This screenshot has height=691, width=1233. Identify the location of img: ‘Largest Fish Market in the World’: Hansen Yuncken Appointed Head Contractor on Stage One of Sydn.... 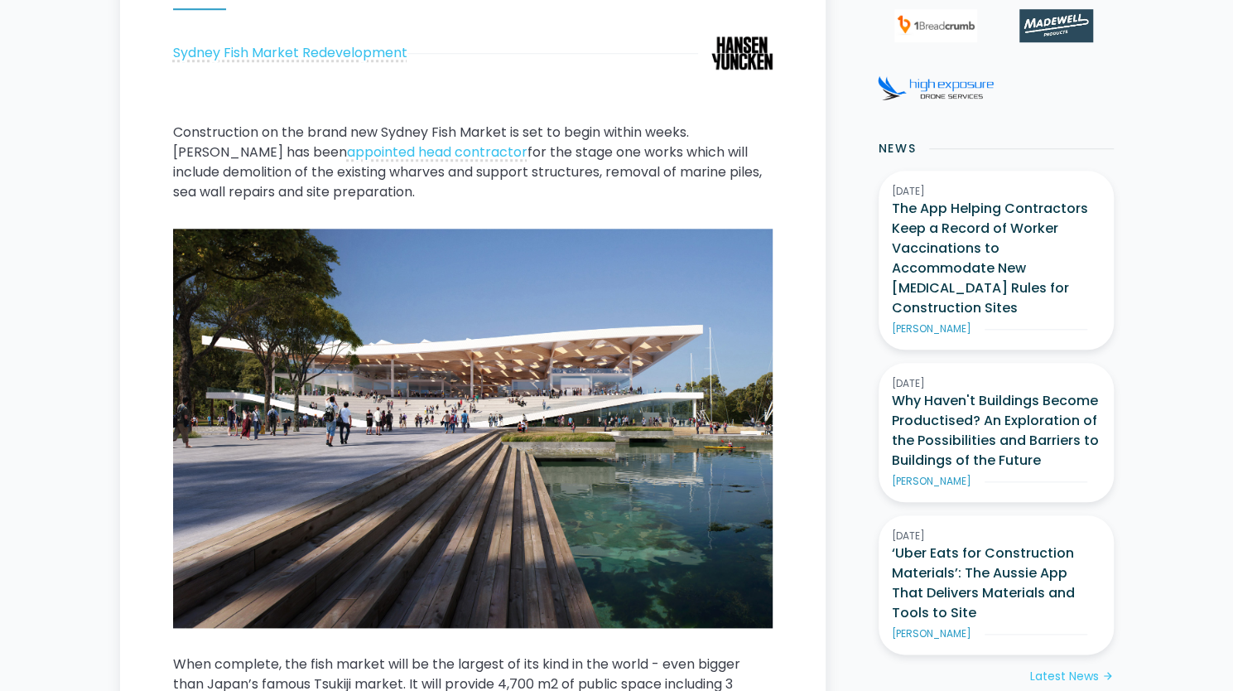
(742, 53).